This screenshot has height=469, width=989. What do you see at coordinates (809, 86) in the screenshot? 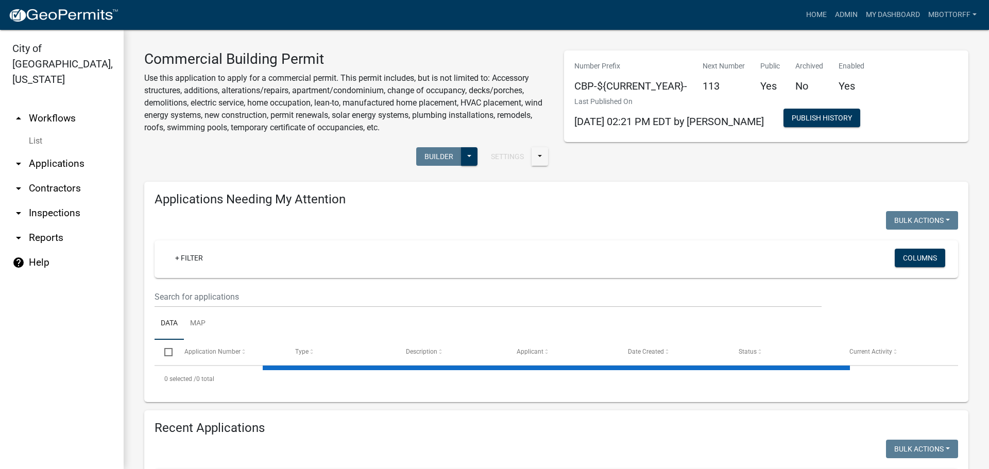
I see `h5: No` at bounding box center [809, 86].